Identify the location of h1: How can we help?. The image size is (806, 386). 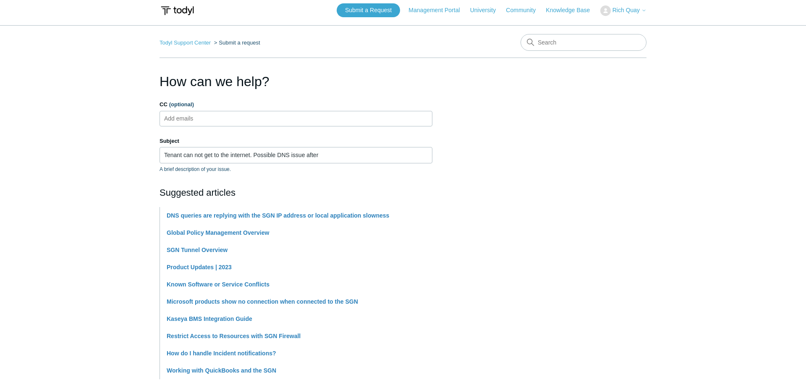
(296, 81).